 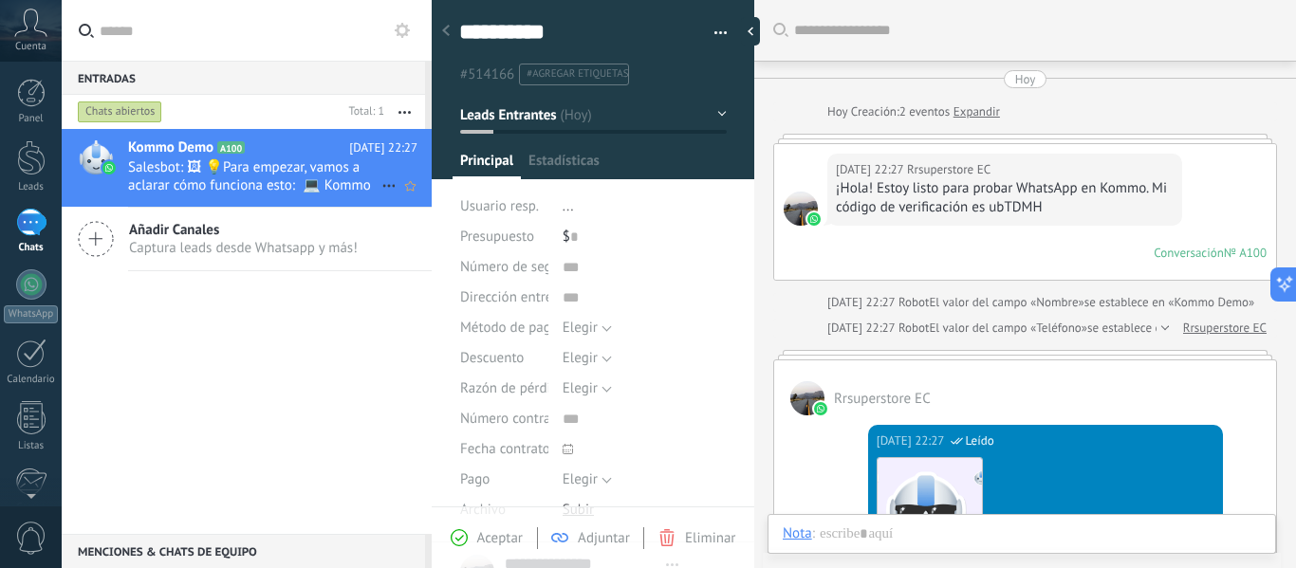 What do you see at coordinates (914, 112) in the screenshot?
I see `div: Creación:` at bounding box center [914, 112].